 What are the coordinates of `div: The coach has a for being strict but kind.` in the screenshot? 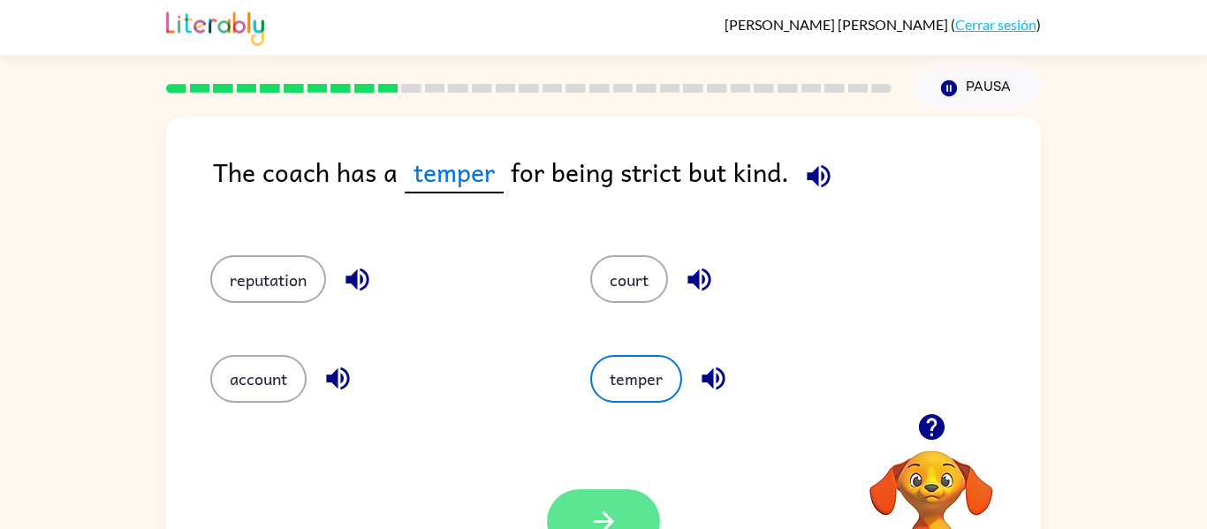 It's located at (626, 186).